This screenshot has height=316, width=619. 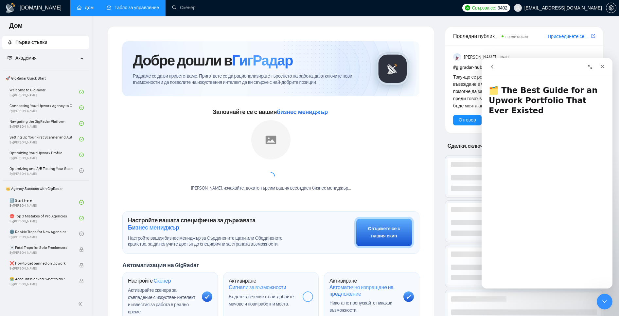 I want to click on font: Активирайте скенера за съвпадение с изкуствен интелект и известия за работа в реално време., so click(x=162, y=301).